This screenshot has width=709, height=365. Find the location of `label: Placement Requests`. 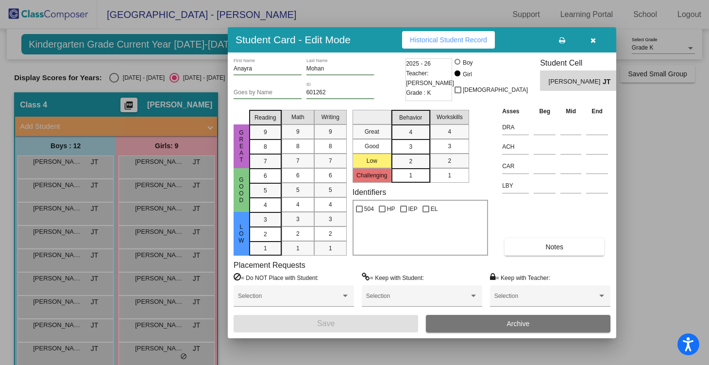

label: Placement Requests is located at coordinates (269, 265).